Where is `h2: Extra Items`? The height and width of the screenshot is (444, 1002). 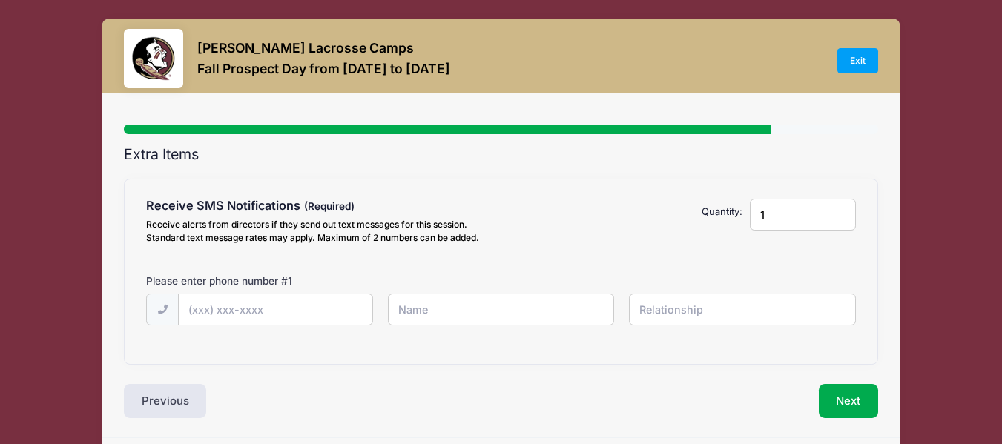 h2: Extra Items is located at coordinates (500, 154).